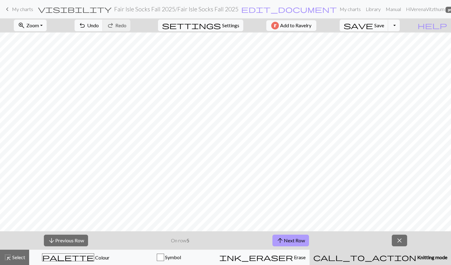  What do you see at coordinates (364, 257) in the screenshot?
I see `span: call_to_action` at bounding box center [364, 257].